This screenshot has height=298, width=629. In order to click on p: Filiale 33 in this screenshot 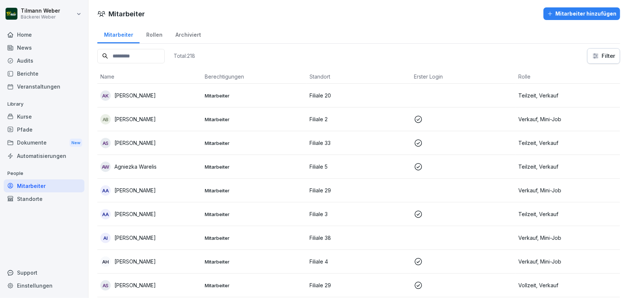, I will do `click(359, 143)`.